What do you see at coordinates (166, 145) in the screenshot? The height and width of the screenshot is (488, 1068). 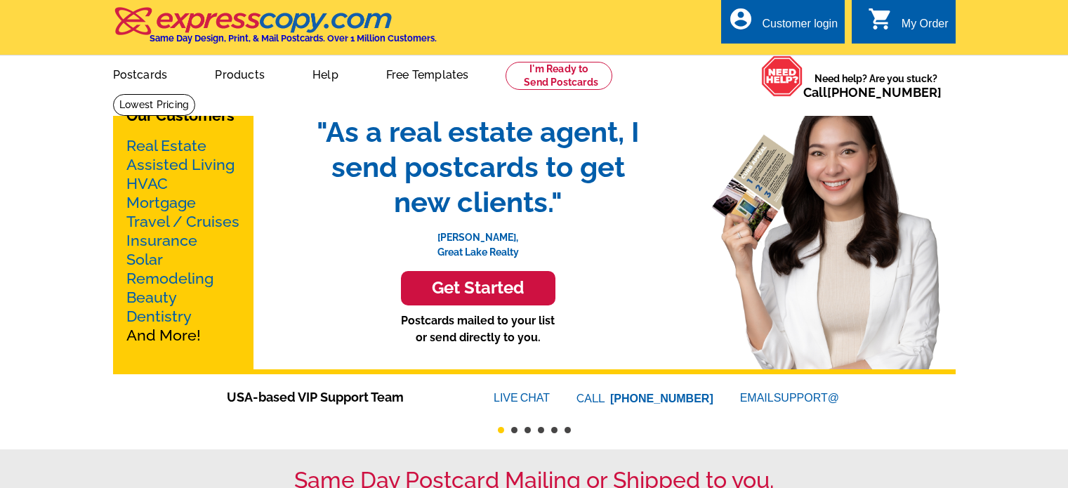 I see `a: Real Estate` at bounding box center [166, 145].